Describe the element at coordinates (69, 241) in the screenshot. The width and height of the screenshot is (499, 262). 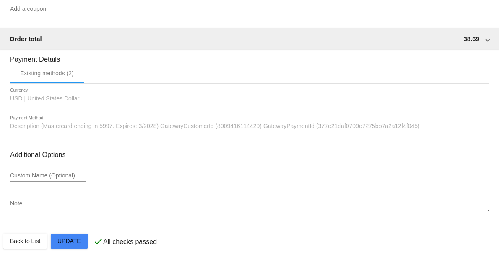
I see `button: Update` at that location.